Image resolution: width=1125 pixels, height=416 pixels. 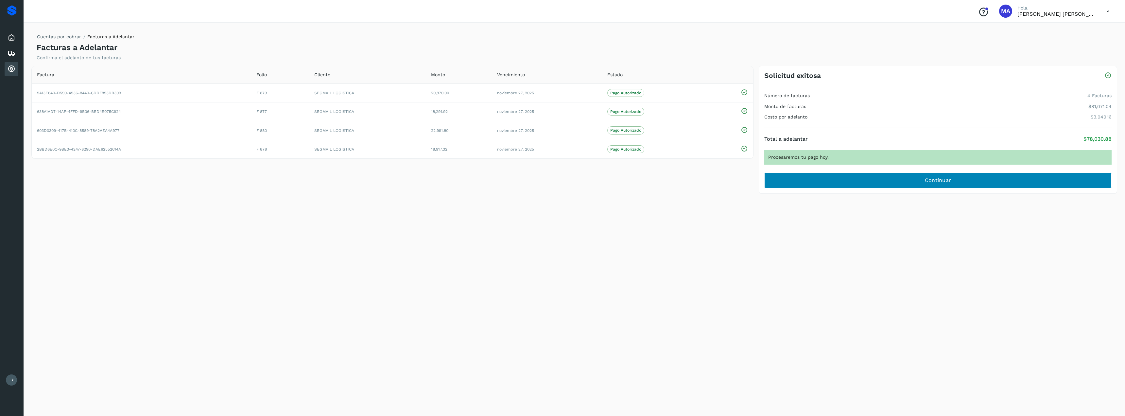 I want to click on td: F 879, so click(x=280, y=93).